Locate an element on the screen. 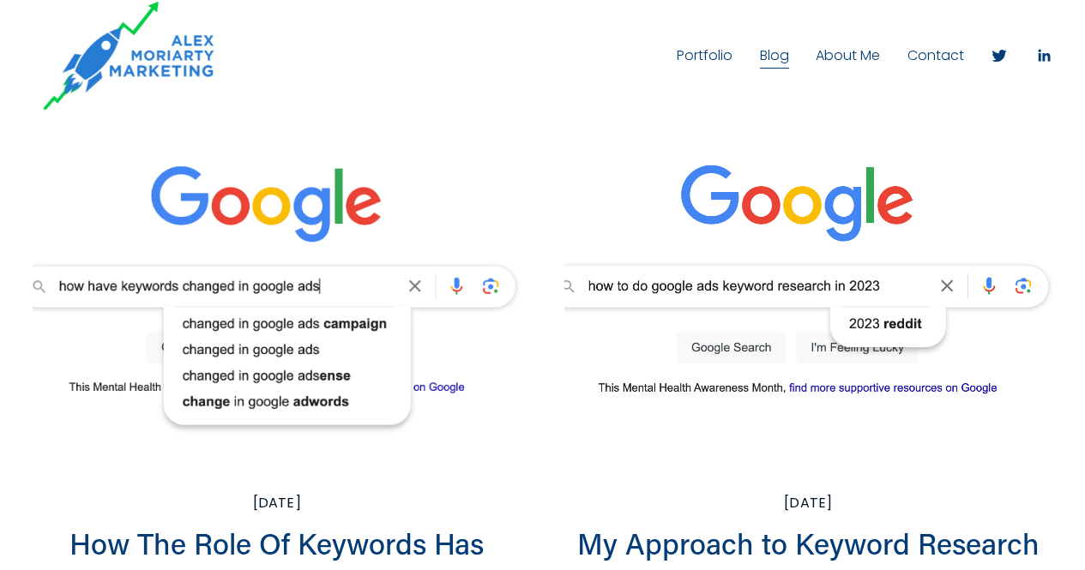  img: How The Role Of Keywords Has Changed In 2023 is located at coordinates (276, 308).